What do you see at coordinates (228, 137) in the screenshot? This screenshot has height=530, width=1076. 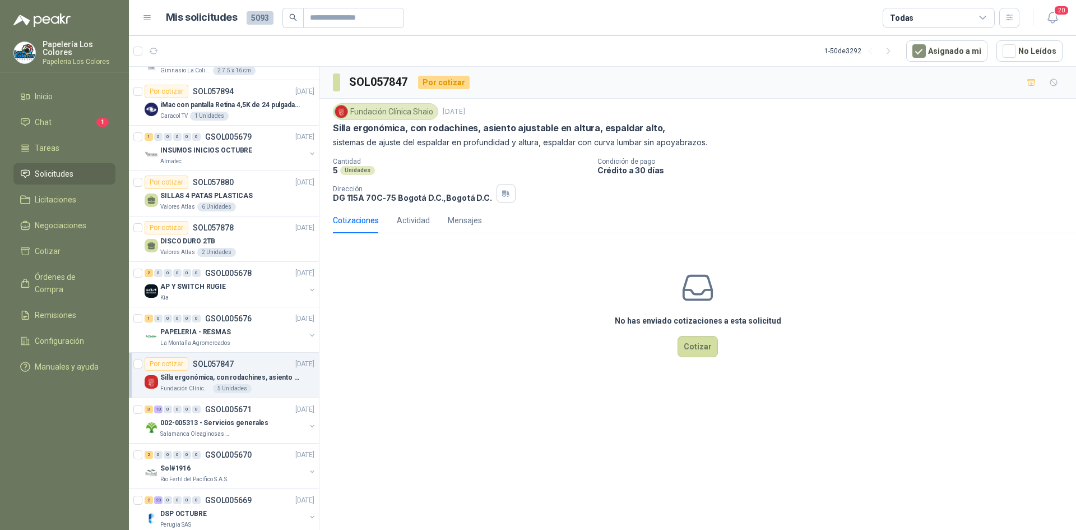 I see `p: GSOL005679` at bounding box center [228, 137].